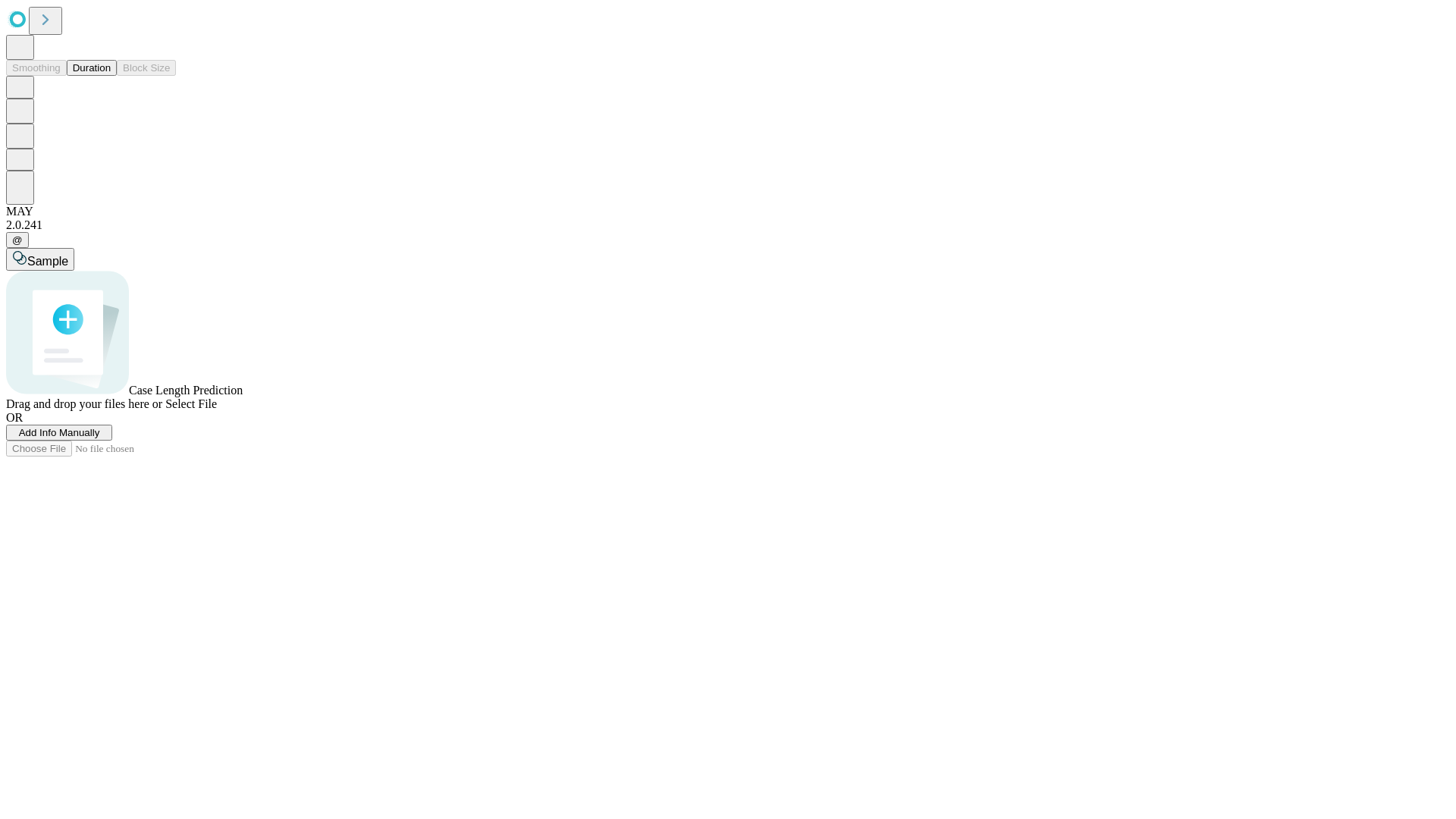 This screenshot has height=819, width=1456. Describe the element at coordinates (186, 390) in the screenshot. I see `span: Case Length Prediction` at that location.